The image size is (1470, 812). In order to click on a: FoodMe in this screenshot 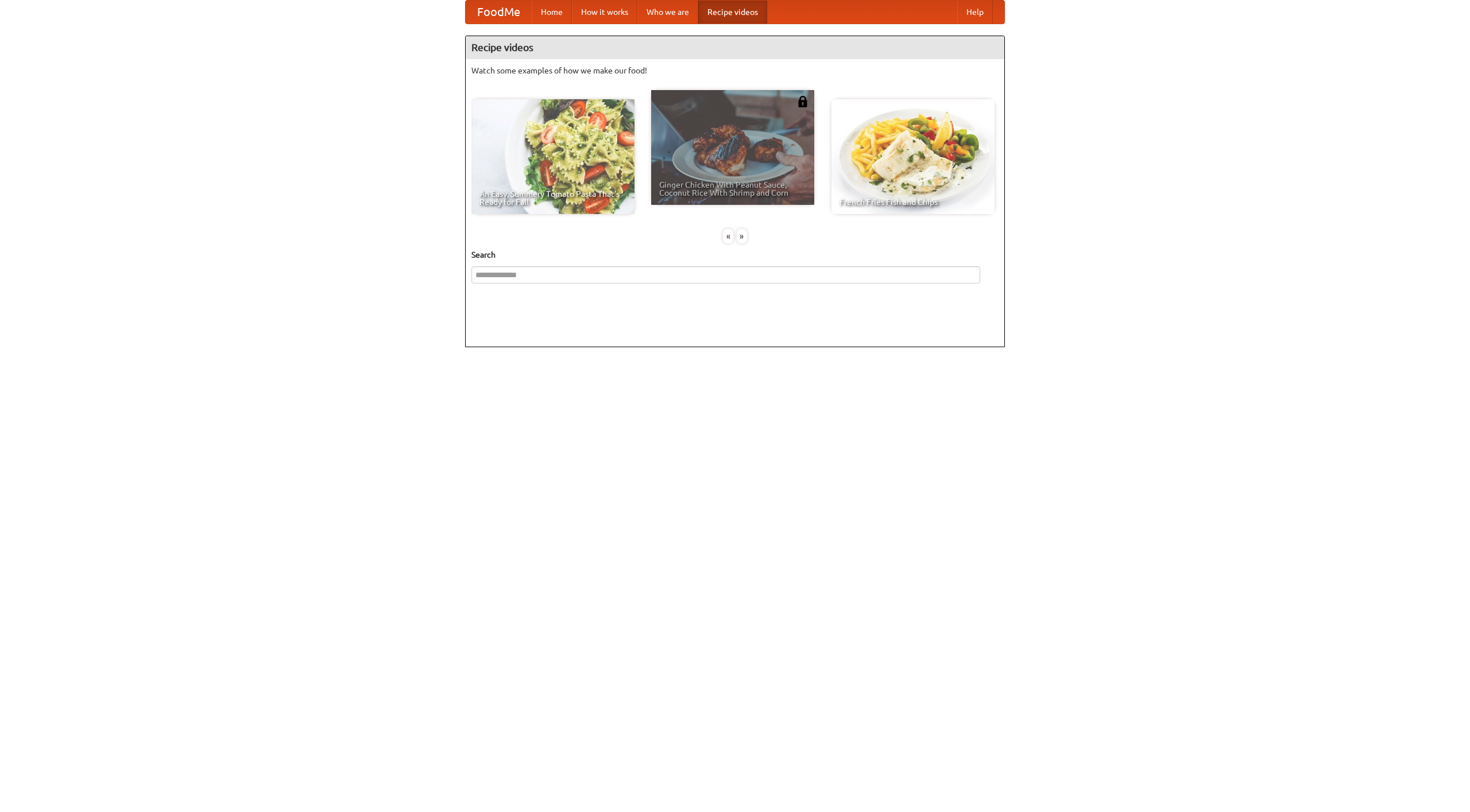, I will do `click(498, 12)`.